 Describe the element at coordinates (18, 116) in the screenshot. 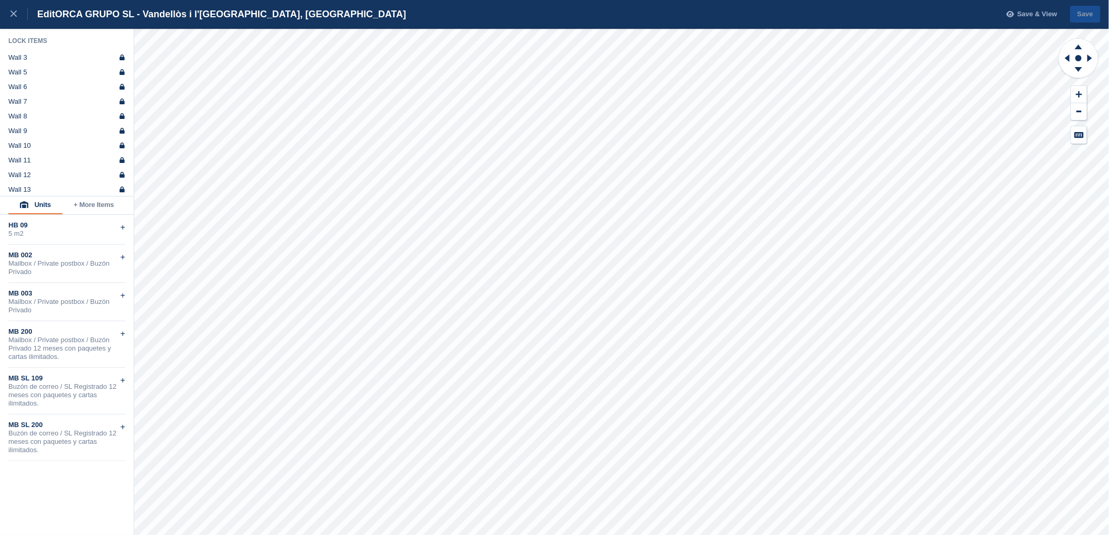

I see `div: Wall 8` at that location.